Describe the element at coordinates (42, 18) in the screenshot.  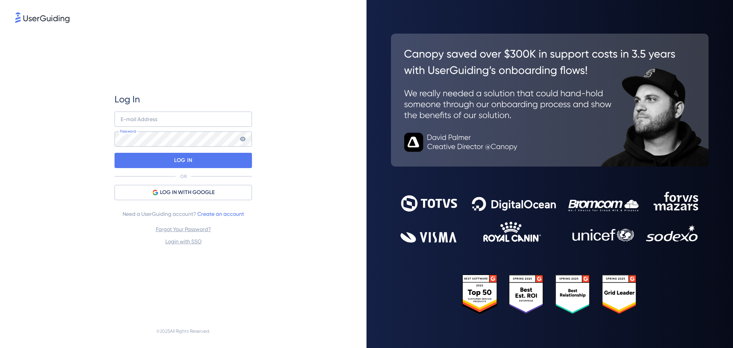
I see `img: 8faab4ba6bc7696a72372aa768b0286c.svg` at that location.